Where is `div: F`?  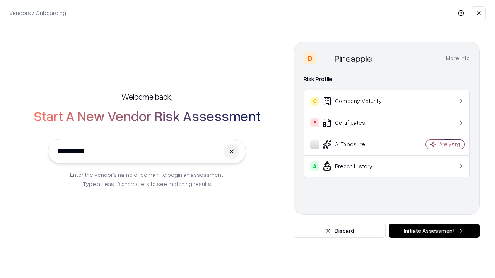
div: F is located at coordinates (315, 123).